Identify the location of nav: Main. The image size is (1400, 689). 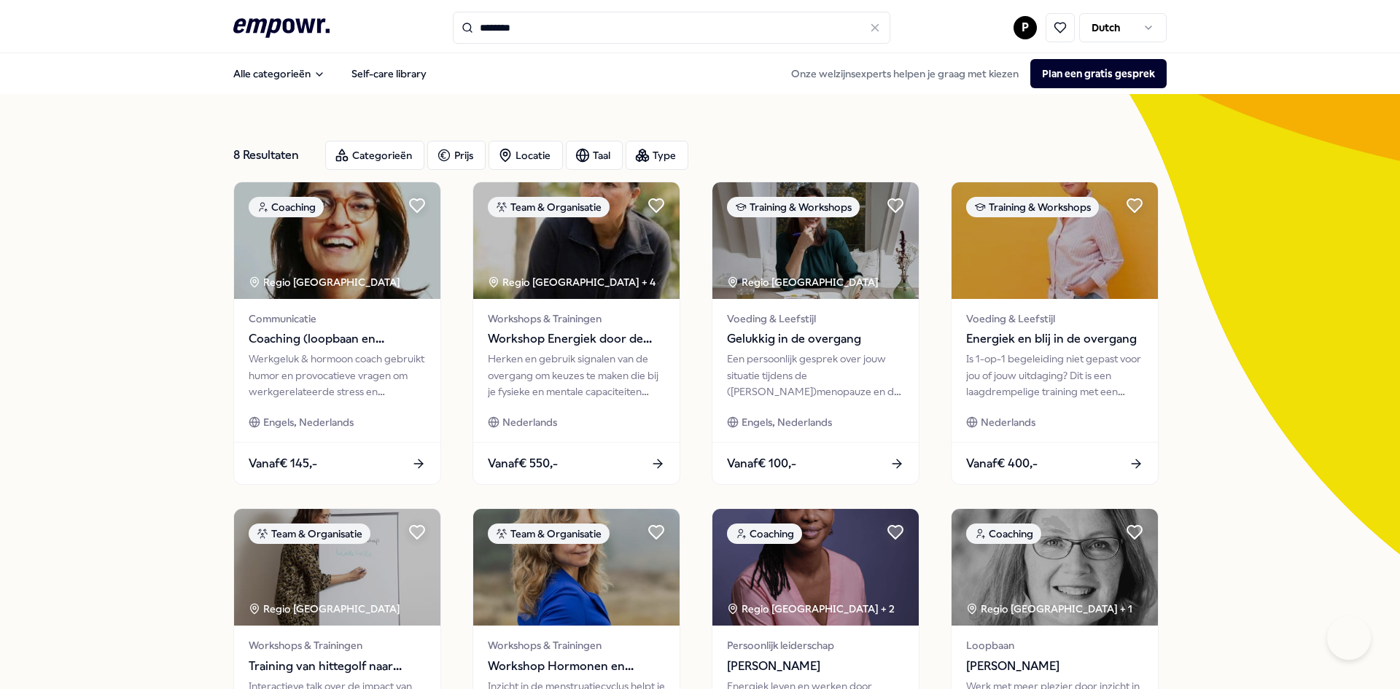
(330, 74).